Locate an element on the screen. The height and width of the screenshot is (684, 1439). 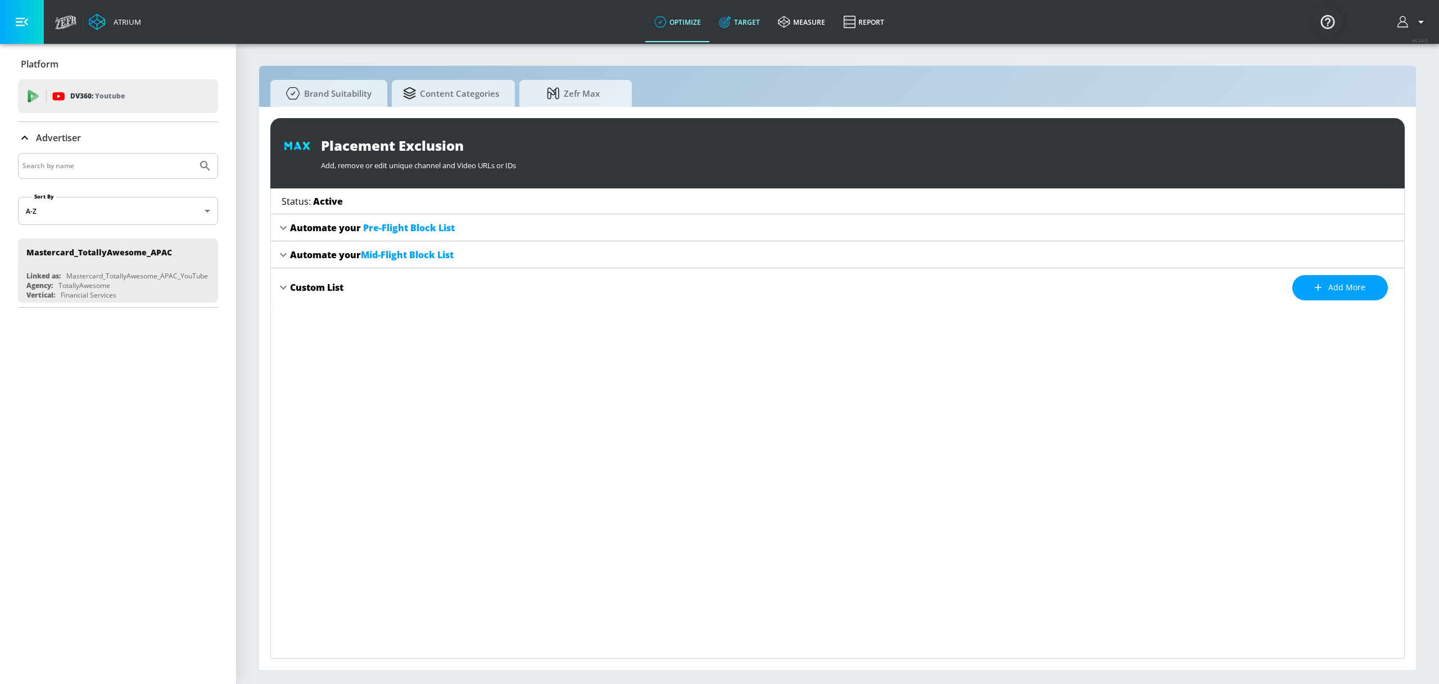
span: Add more is located at coordinates (1340, 287).